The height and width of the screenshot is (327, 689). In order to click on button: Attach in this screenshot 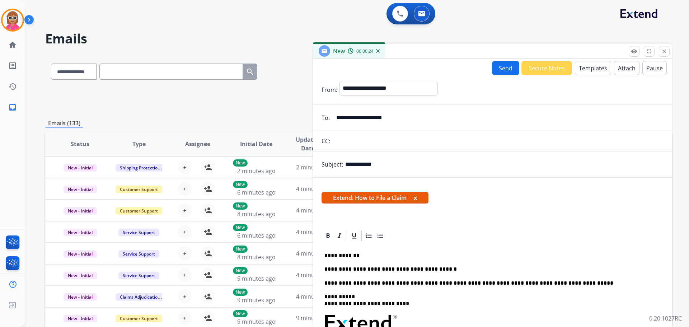, I will do `click(627, 68)`.